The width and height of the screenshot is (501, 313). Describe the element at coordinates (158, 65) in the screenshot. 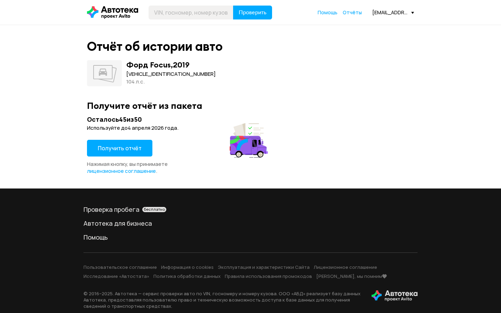

I see `div: Форд Focus , 2019` at that location.